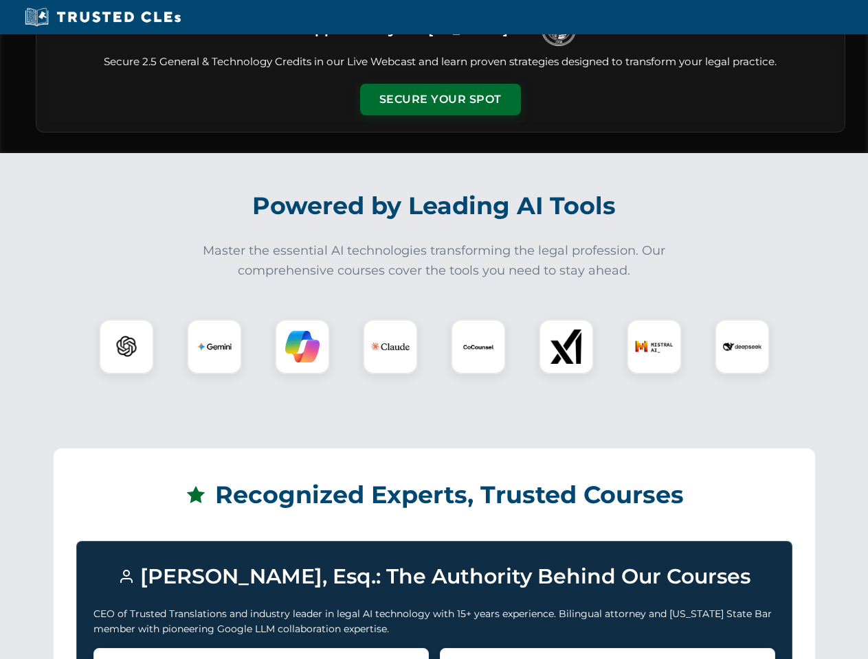 This screenshot has height=659, width=868. I want to click on div: Mistral AI, so click(654, 347).